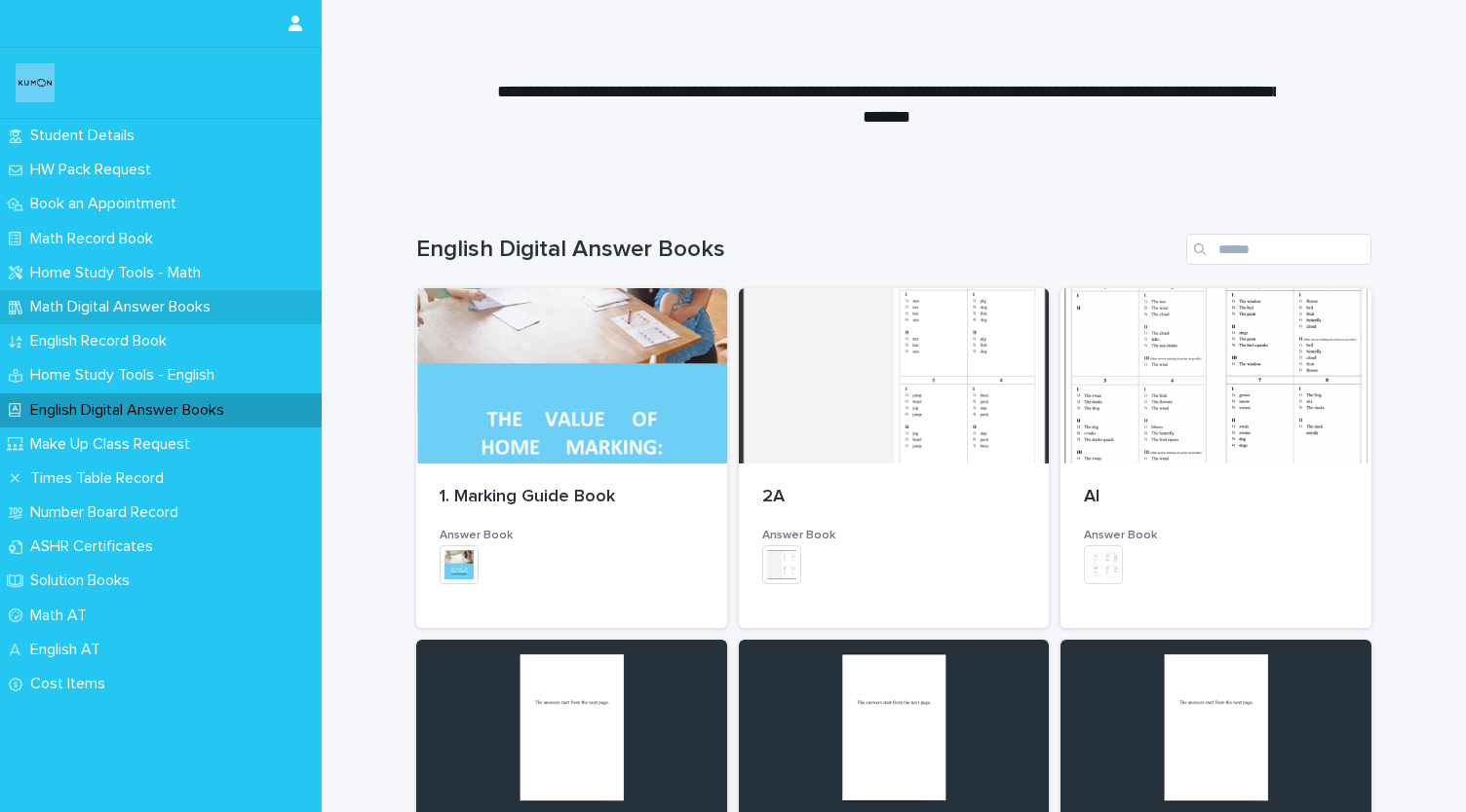 This screenshot has height=812, width=1466. I want to click on a: 1. Marking Guide BookAnswer Book, so click(572, 458).